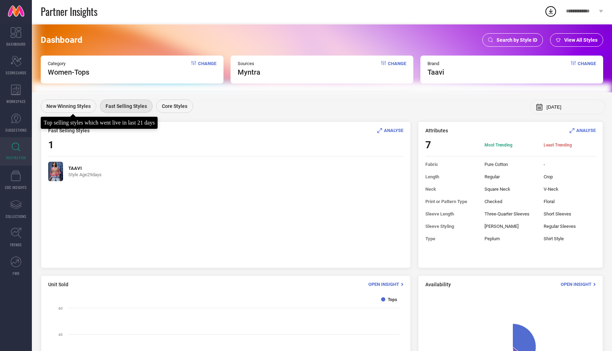 The image size is (612, 351). Describe the element at coordinates (61, 334) in the screenshot. I see `text: 40` at that location.